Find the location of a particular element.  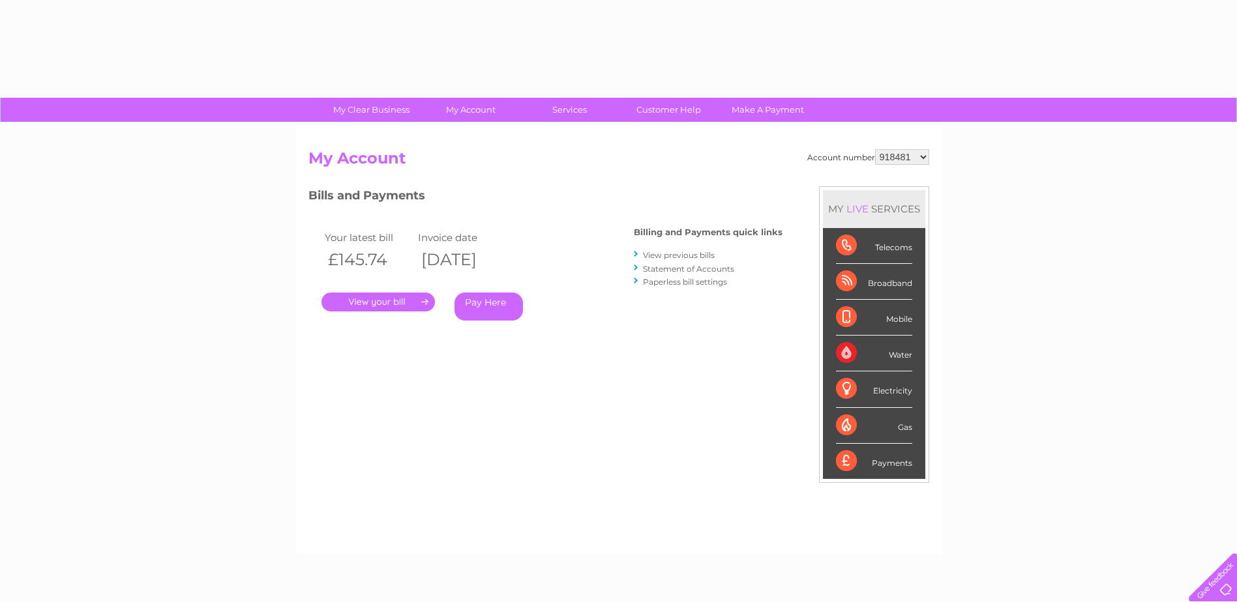

div: Account number is located at coordinates (868, 157).